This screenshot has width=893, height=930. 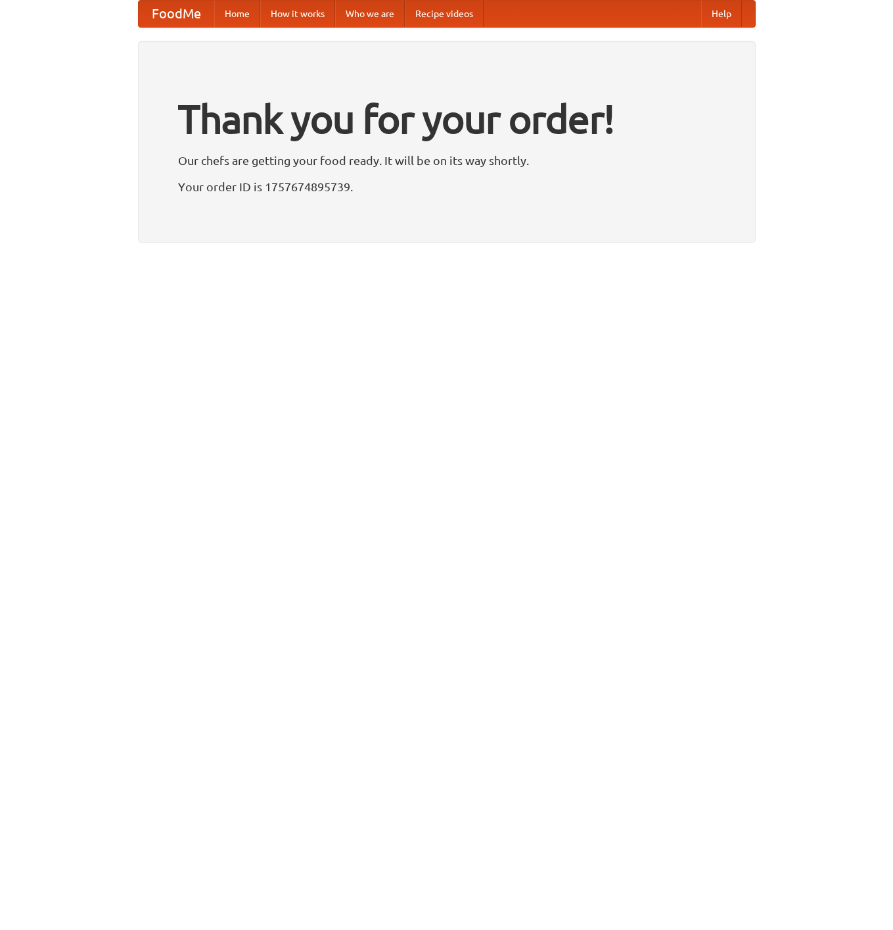 I want to click on a: FoodMe, so click(x=176, y=14).